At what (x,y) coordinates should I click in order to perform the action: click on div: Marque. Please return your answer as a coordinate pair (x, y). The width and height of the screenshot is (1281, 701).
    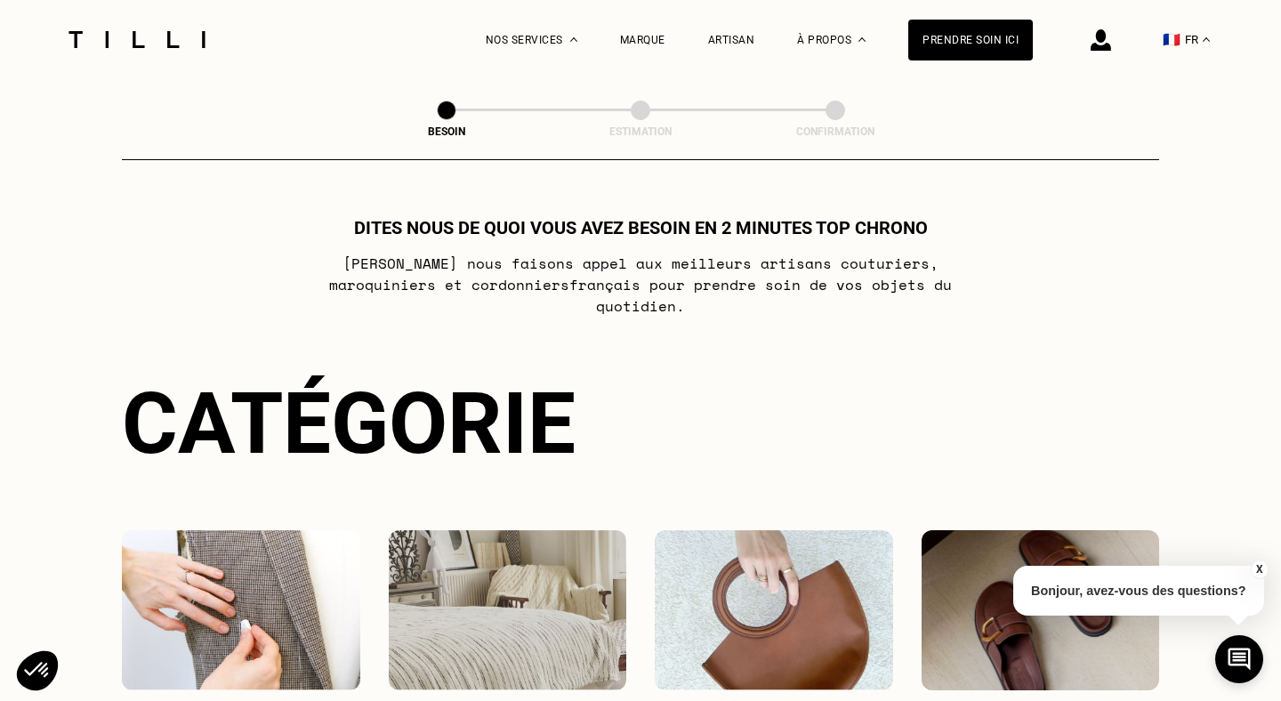
    Looking at the image, I should click on (642, 40).